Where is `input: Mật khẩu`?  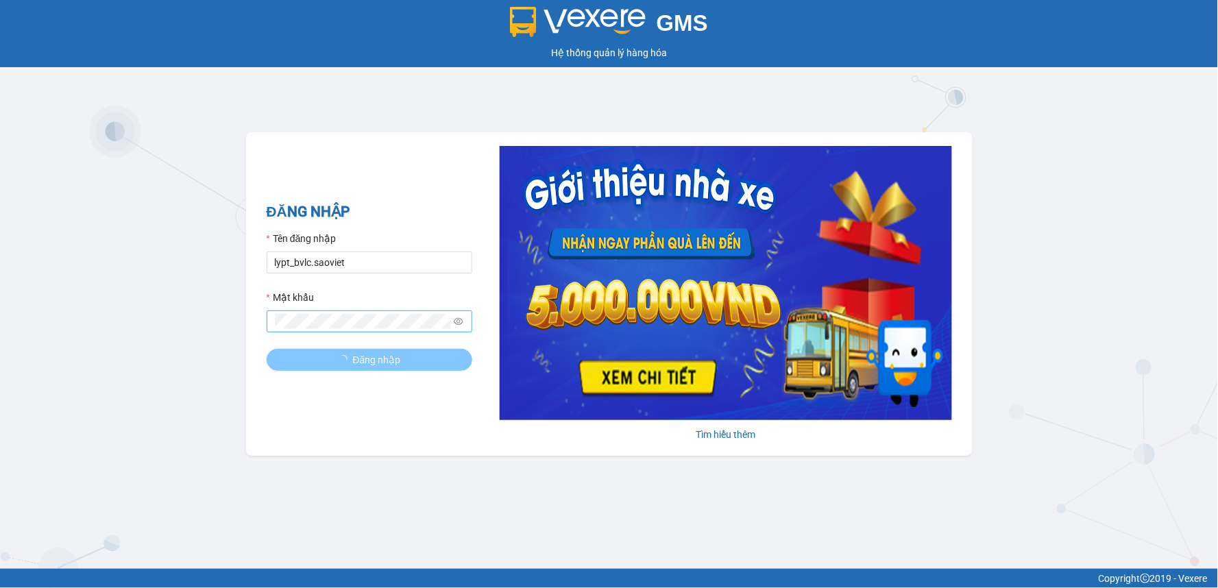
input: Mật khẩu is located at coordinates (363, 321).